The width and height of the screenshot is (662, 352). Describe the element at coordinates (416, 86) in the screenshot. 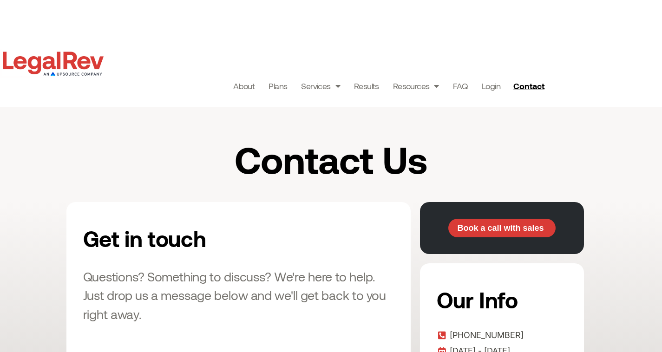

I see `a: Resources` at that location.